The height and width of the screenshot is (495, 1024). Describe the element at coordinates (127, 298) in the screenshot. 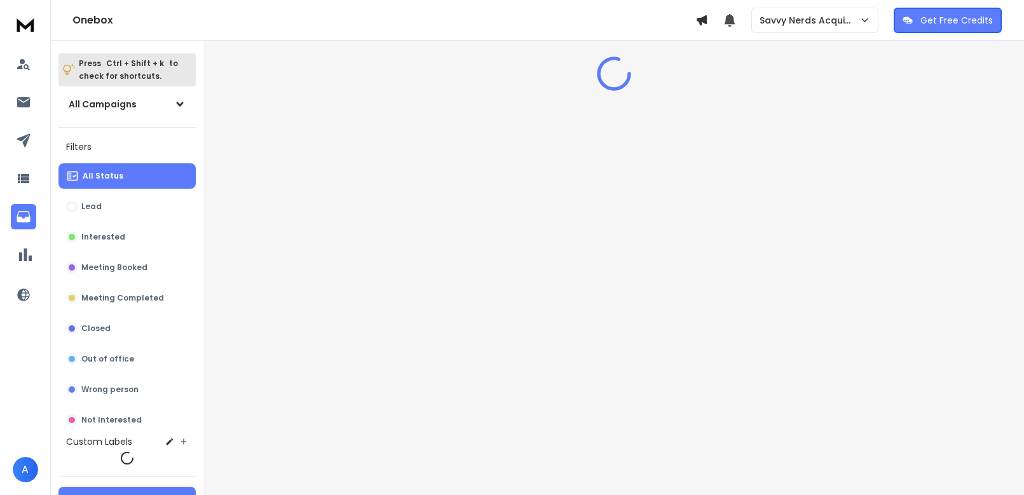

I see `button: Meeting Completed` at that location.